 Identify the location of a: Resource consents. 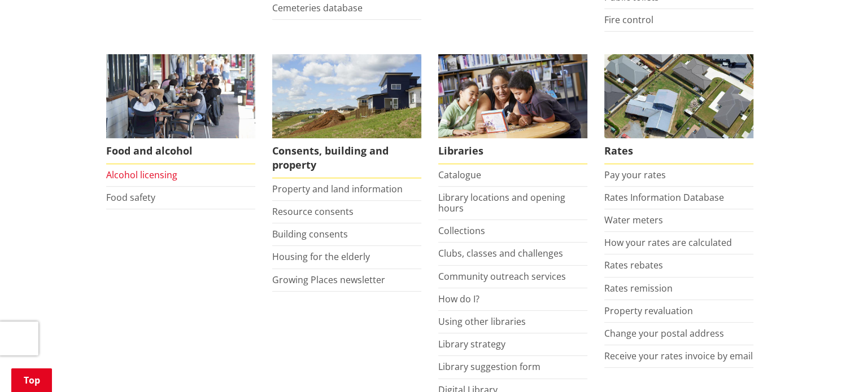
(313, 212).